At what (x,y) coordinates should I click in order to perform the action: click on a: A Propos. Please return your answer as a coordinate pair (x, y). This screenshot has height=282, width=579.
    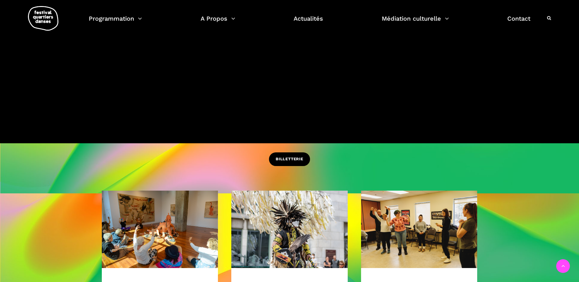
    Looking at the image, I should click on (218, 22).